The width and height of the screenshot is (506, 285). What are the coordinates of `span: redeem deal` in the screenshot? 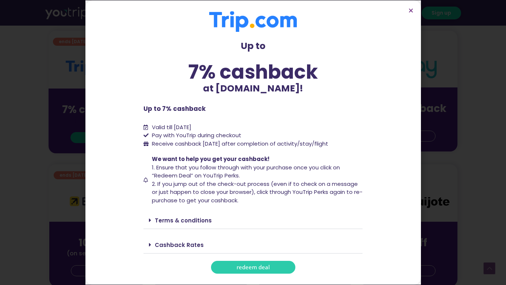 It's located at (253, 267).